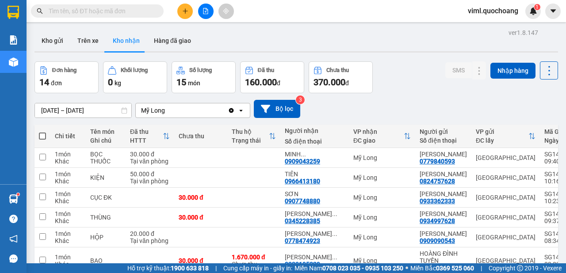  What do you see at coordinates (13, 219) in the screenshot?
I see `span: question-circle` at bounding box center [13, 219].